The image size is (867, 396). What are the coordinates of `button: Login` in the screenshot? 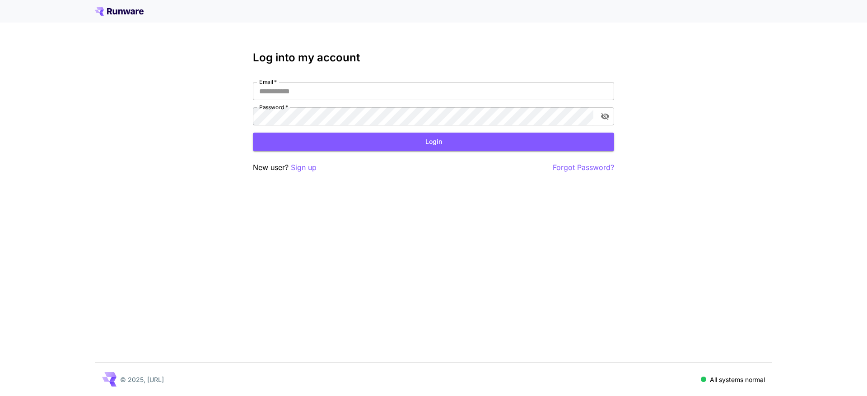 It's located at (434, 142).